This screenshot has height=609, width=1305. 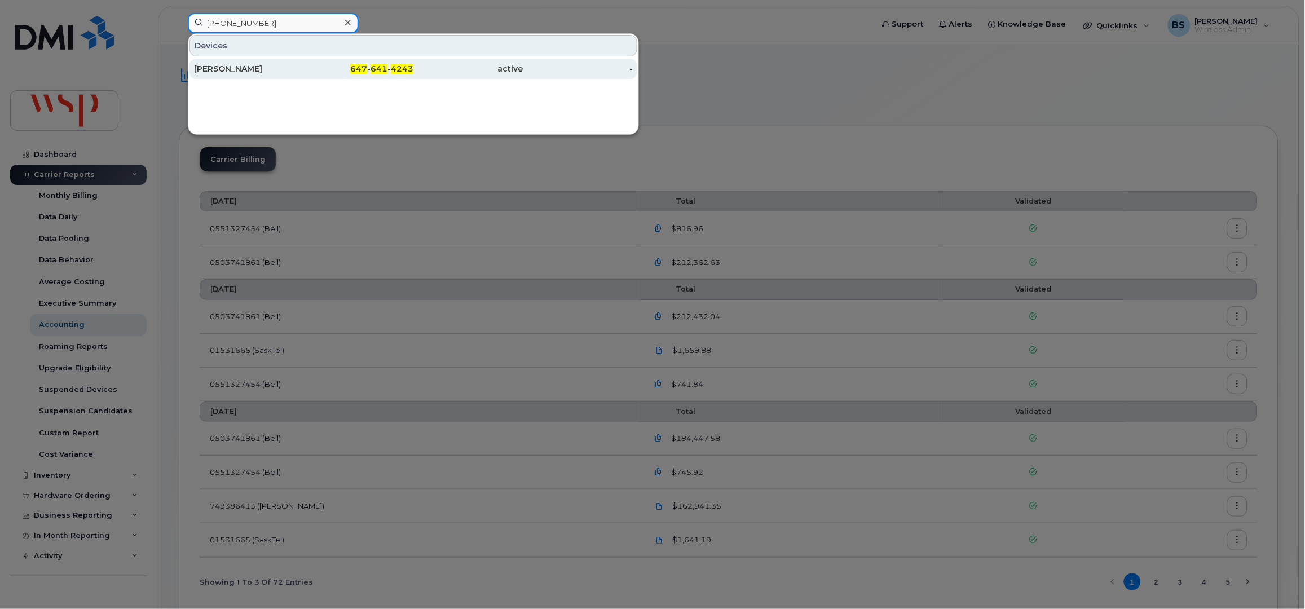 I want to click on span: 647, so click(x=359, y=69).